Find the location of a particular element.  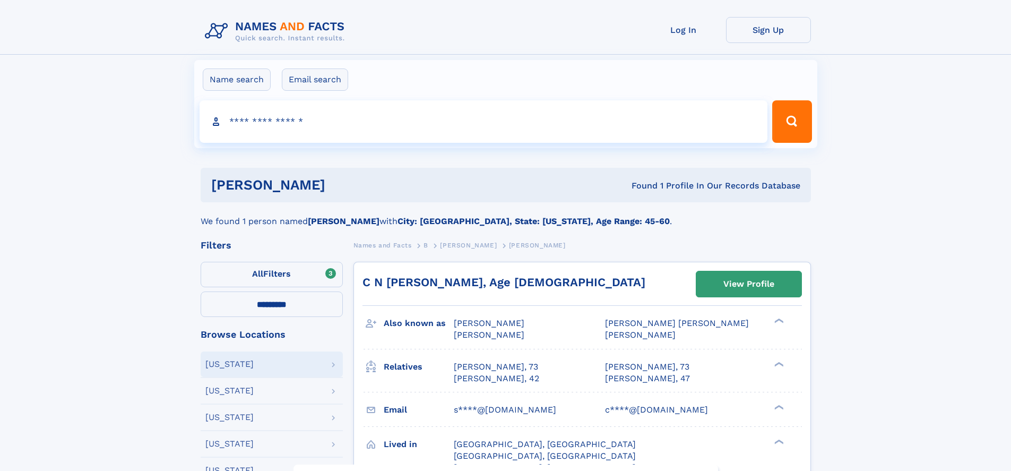

a: View Profile is located at coordinates (749, 284).